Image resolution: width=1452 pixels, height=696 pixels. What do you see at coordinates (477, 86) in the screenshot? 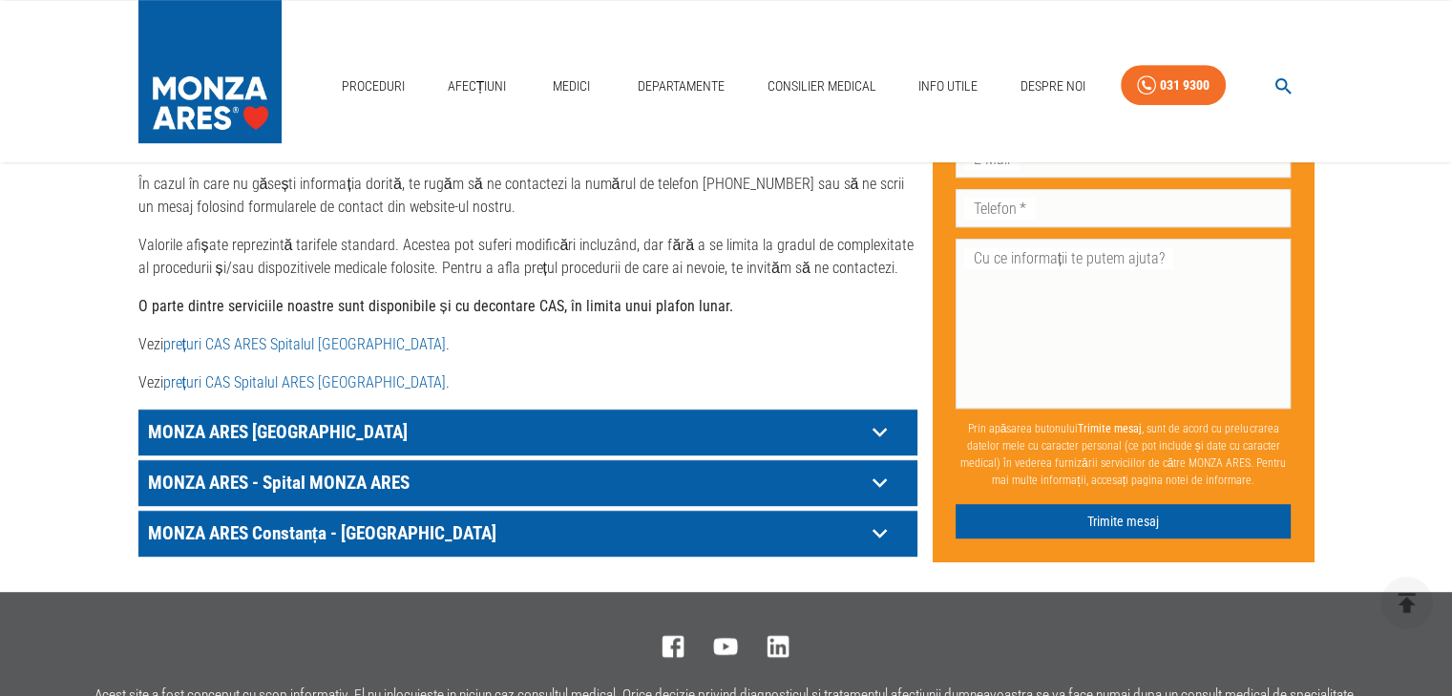
I see `a: Afecțiuni` at bounding box center [477, 86].